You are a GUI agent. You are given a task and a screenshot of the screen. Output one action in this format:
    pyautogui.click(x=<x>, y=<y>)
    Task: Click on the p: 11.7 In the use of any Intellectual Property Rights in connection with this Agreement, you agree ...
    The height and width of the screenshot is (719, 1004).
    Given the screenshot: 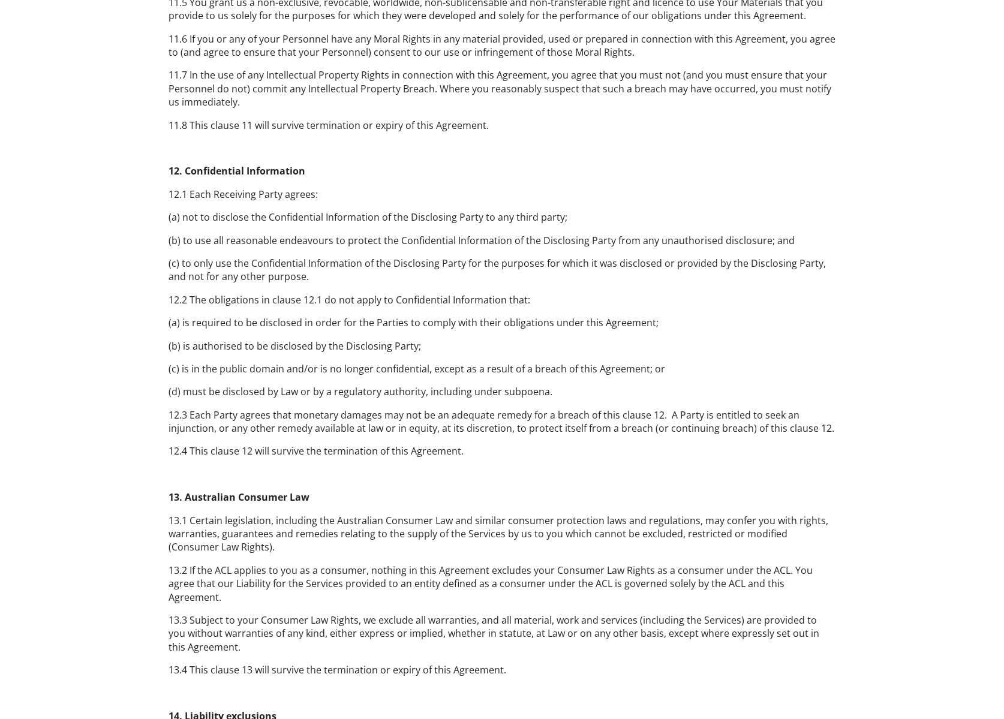 What is the action you would take?
    pyautogui.click(x=502, y=88)
    